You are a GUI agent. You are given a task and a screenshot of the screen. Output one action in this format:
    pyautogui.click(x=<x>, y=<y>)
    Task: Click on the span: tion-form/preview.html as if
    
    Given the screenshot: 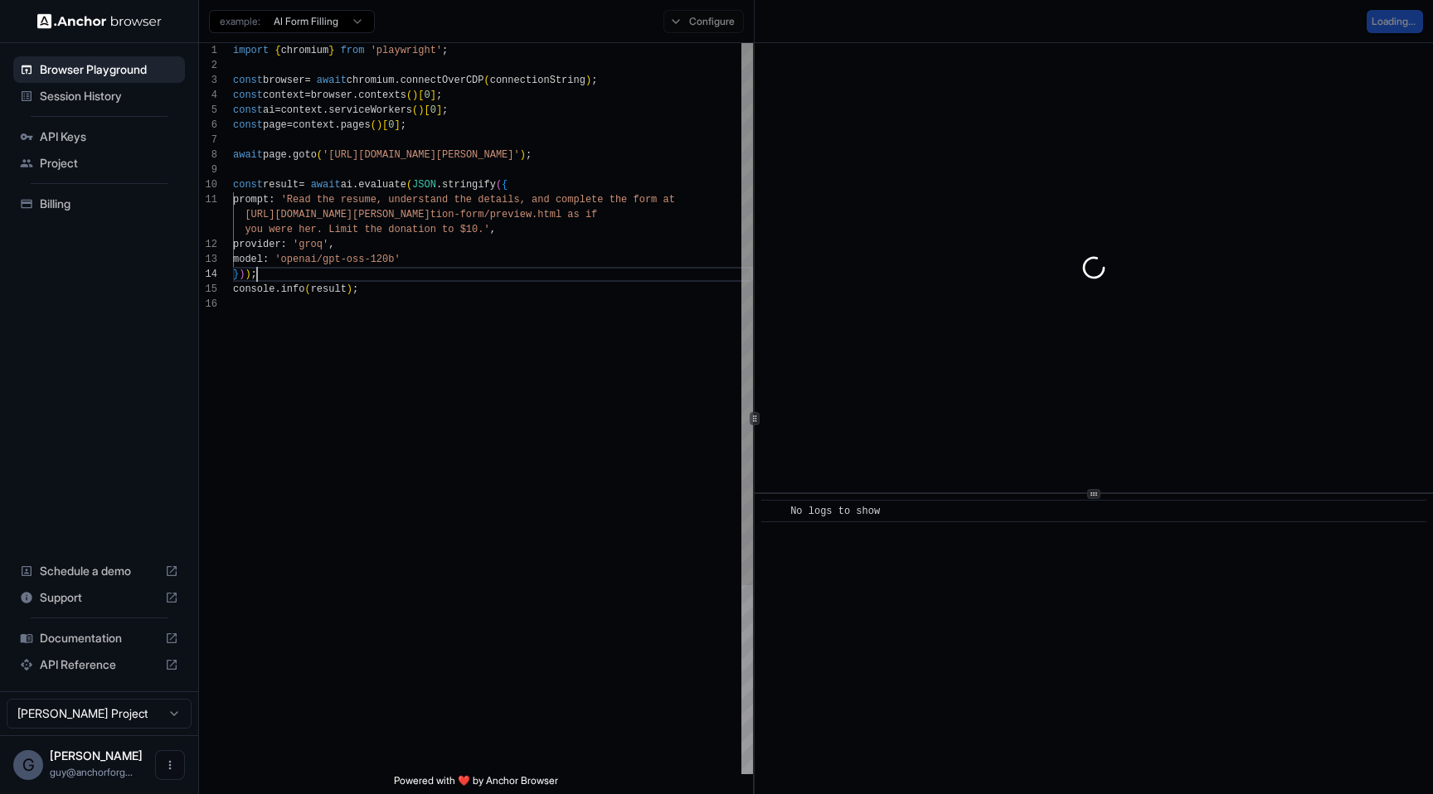 What is the action you would take?
    pyautogui.click(x=514, y=215)
    